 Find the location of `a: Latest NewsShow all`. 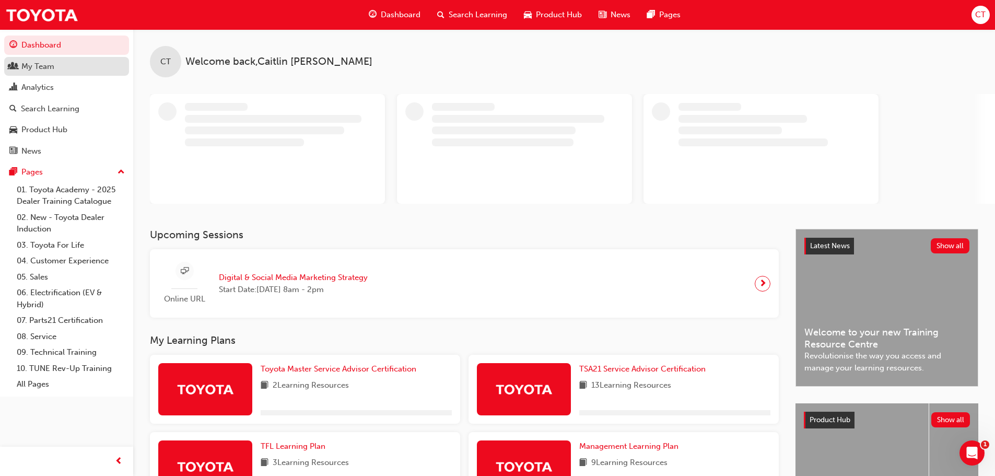

a: Latest NewsShow all is located at coordinates (887, 246).